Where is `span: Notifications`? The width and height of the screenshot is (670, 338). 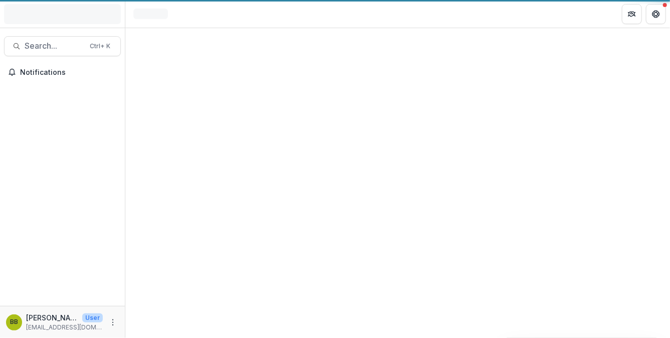
span: Notifications is located at coordinates (68, 72).